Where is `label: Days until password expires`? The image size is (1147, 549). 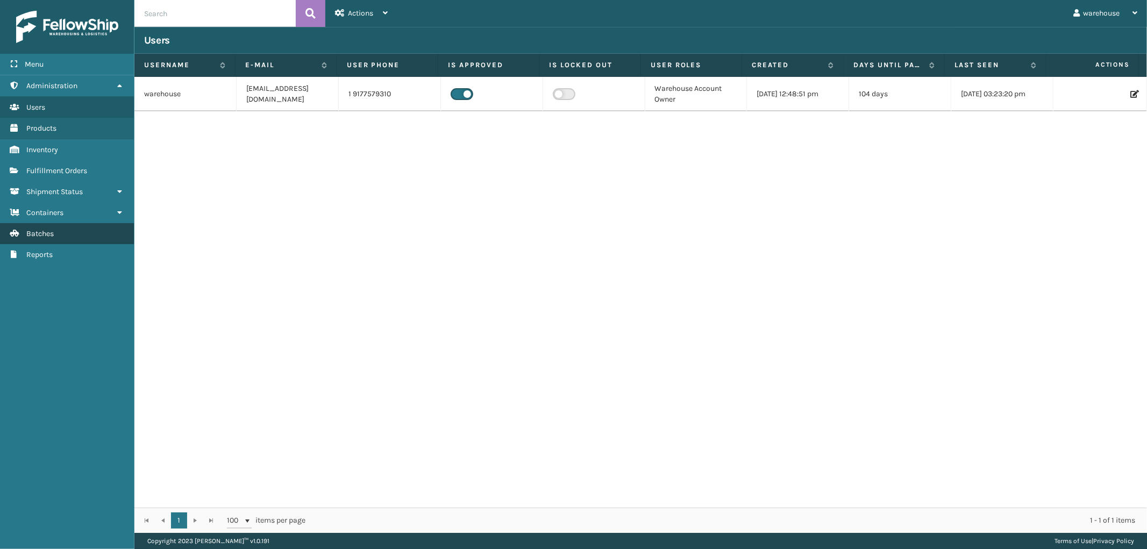 label: Days until password expires is located at coordinates (888, 65).